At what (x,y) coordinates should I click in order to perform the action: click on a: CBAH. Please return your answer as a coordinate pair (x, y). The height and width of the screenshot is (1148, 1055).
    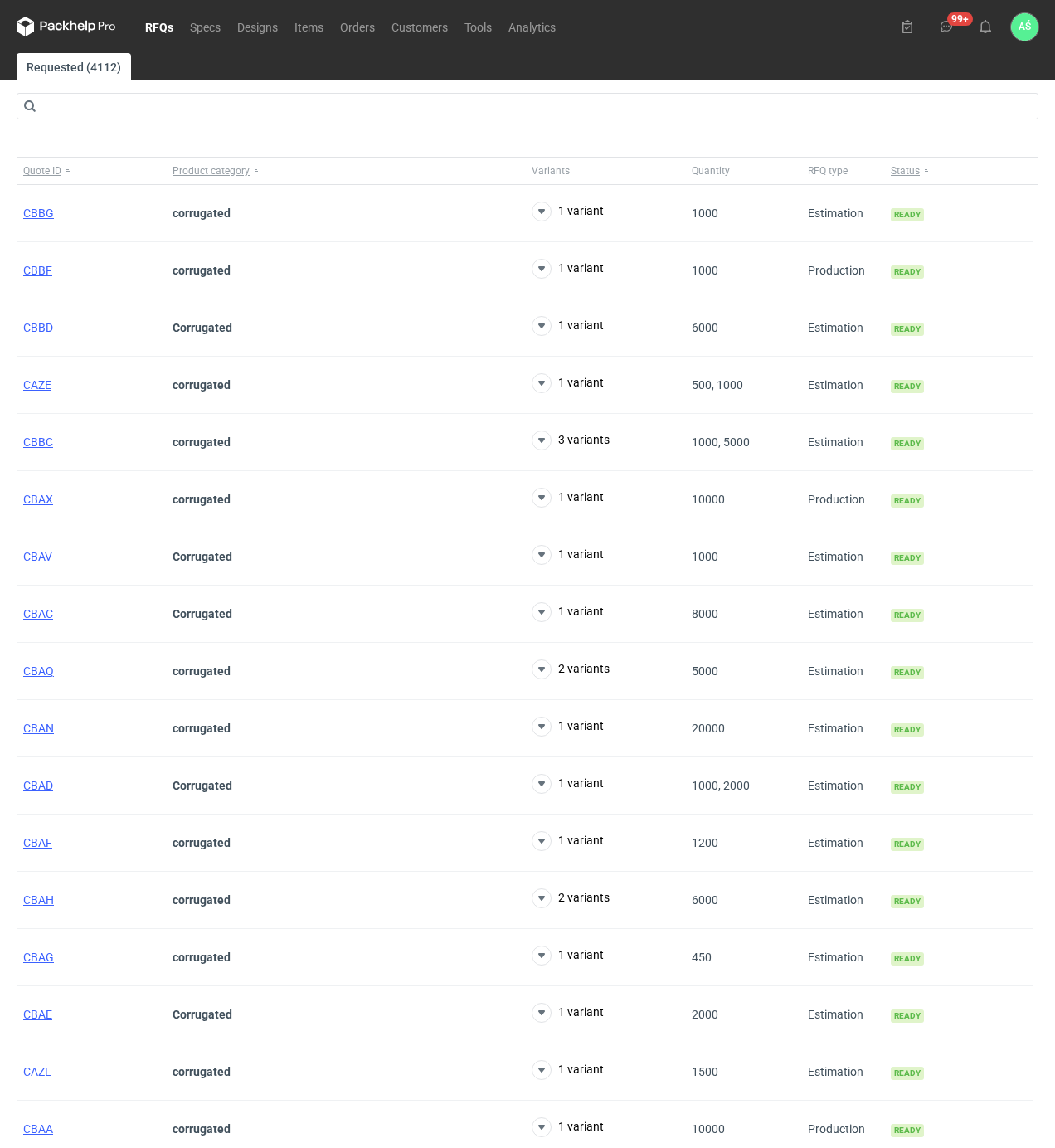
    Looking at the image, I should click on (38, 900).